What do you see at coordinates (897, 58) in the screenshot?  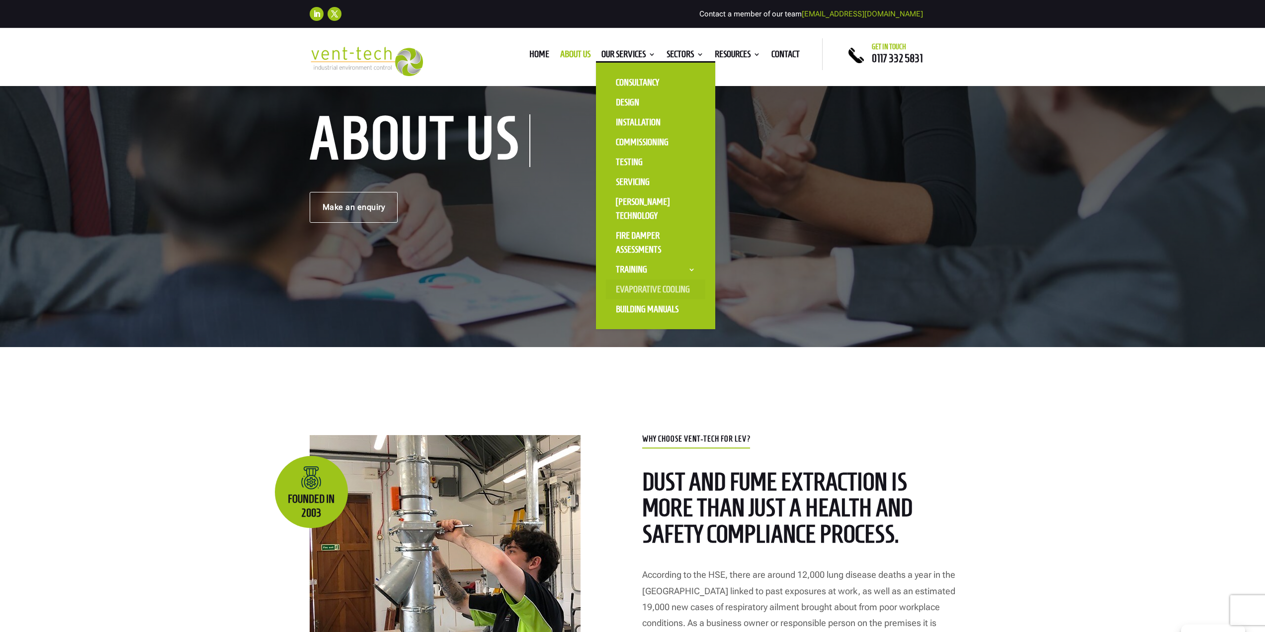 I see `a: 0117 332 5831` at bounding box center [897, 58].